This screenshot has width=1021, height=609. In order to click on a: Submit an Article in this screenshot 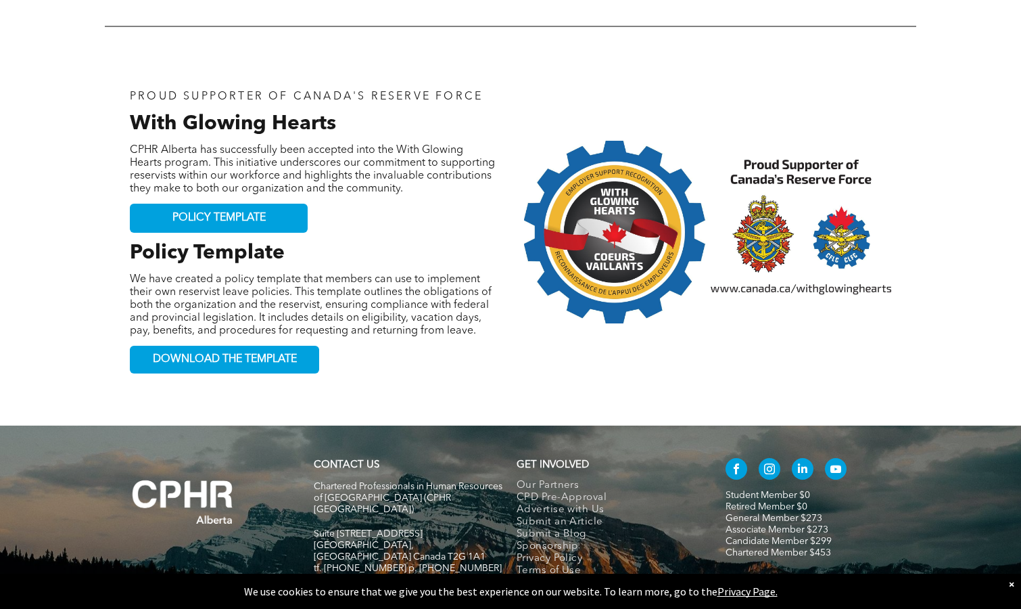, I will do `click(607, 522)`.